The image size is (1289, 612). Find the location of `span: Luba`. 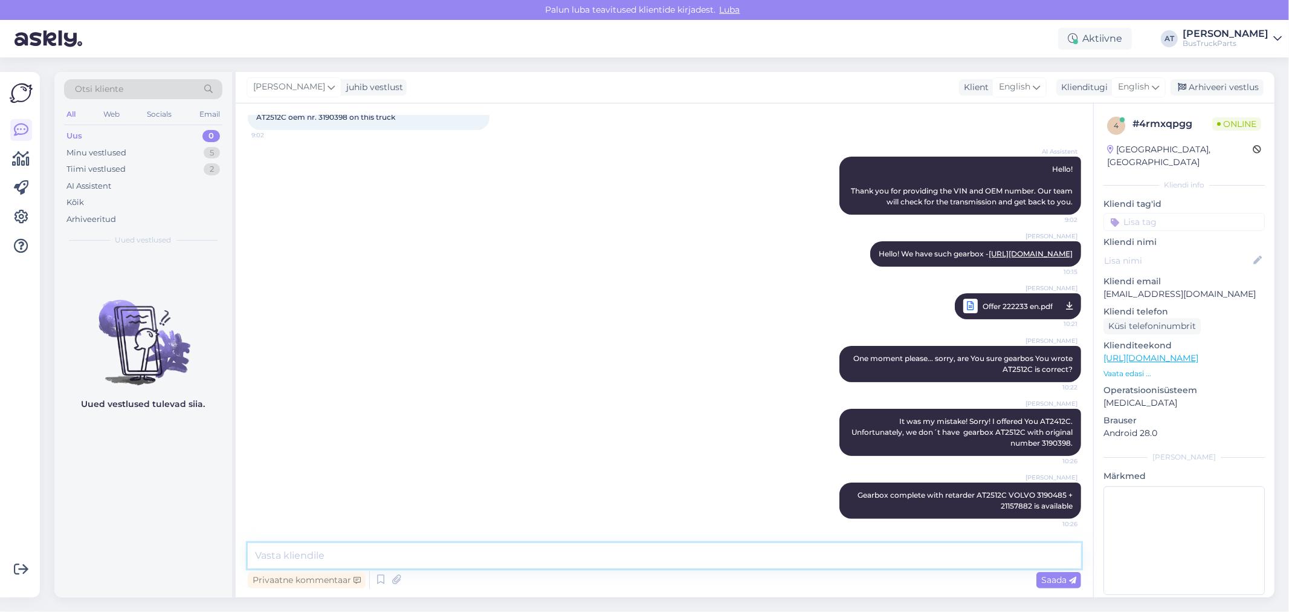

span: Luba is located at coordinates (730, 10).